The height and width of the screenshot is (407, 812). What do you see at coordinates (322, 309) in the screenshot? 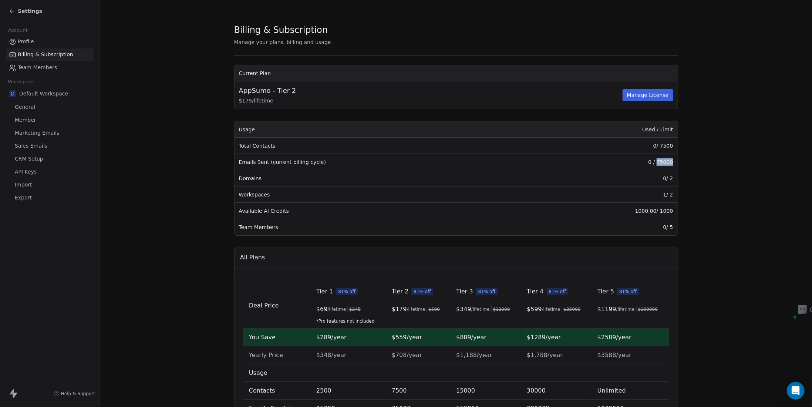
I see `span: $ 69` at bounding box center [322, 309].